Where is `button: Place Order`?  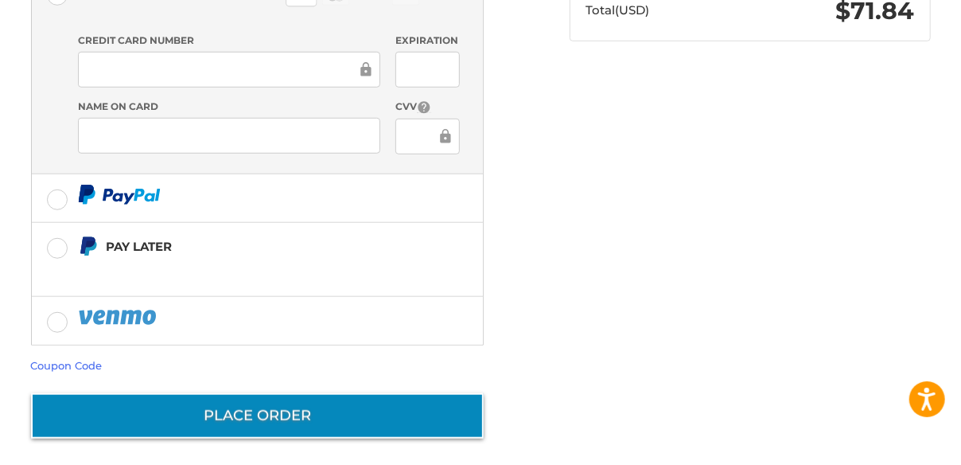
button: Place Order is located at coordinates (257, 415).